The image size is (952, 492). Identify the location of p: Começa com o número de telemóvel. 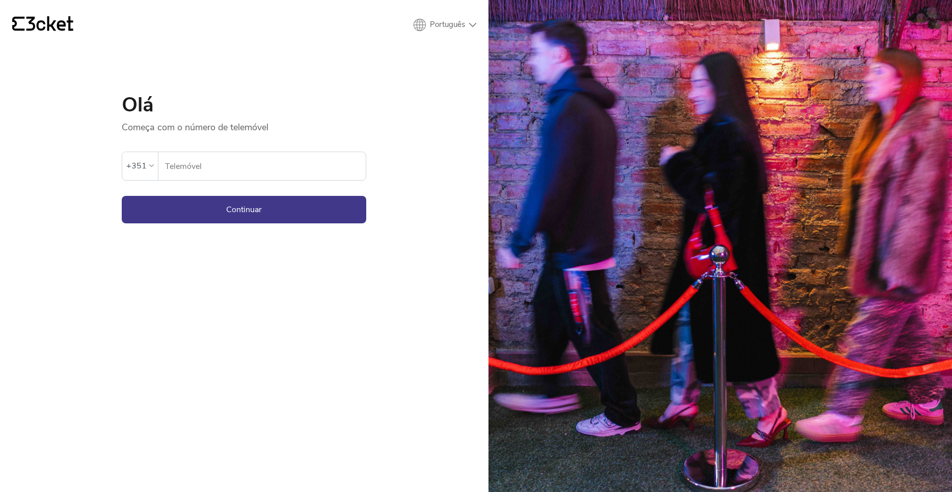
(244, 124).